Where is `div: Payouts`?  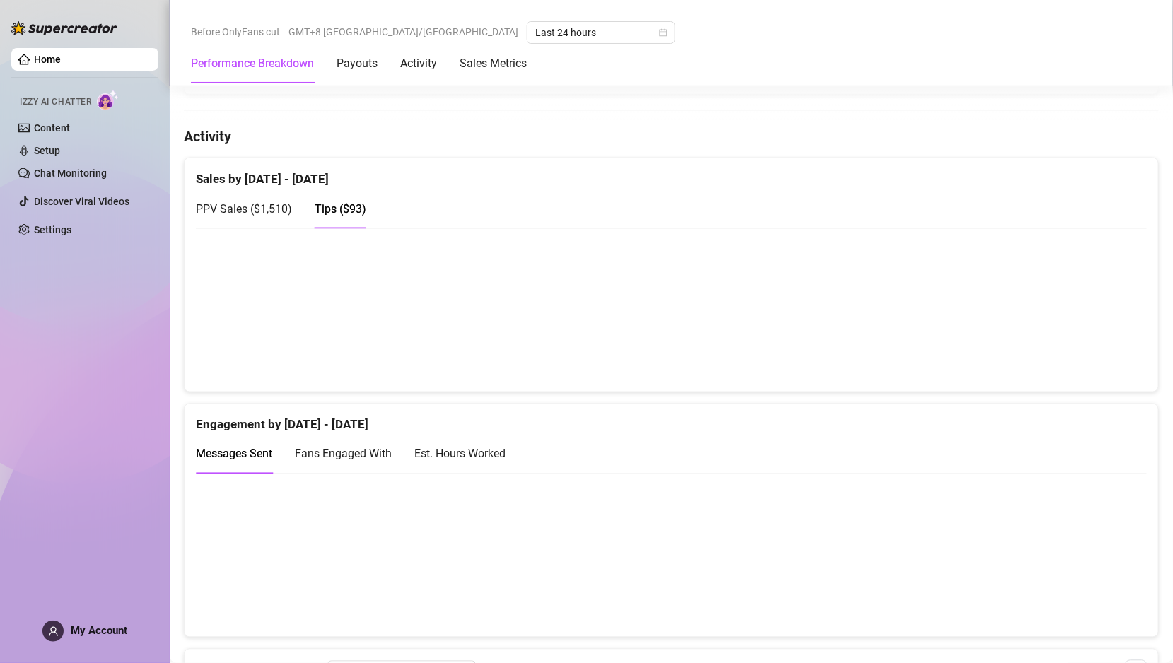
div: Payouts is located at coordinates (357, 64).